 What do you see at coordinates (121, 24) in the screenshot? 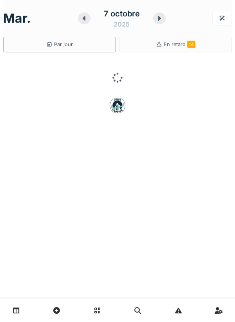
I see `div: 2025` at bounding box center [121, 24].